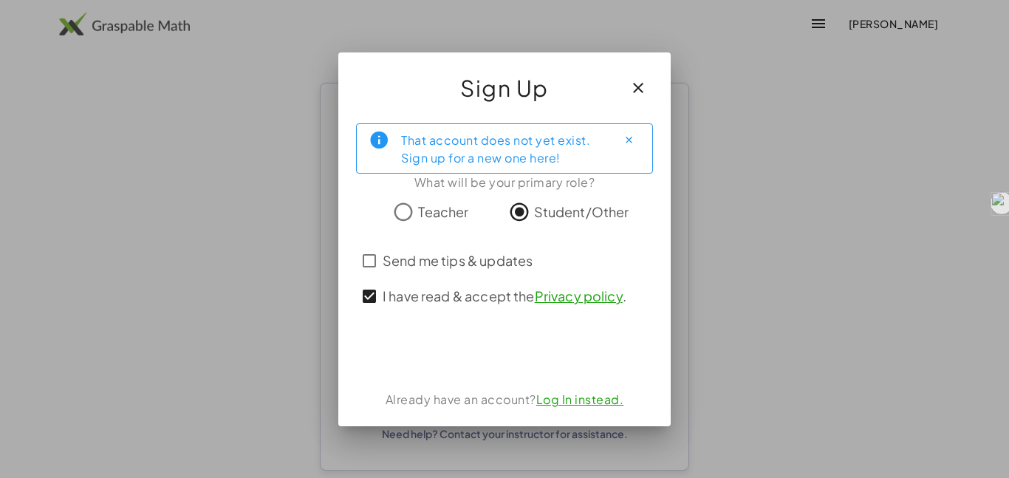 The width and height of the screenshot is (1009, 478). Describe the element at coordinates (503, 148) in the screenshot. I see `div: That account does not yet exist. Sign up for a new one here!` at that location.